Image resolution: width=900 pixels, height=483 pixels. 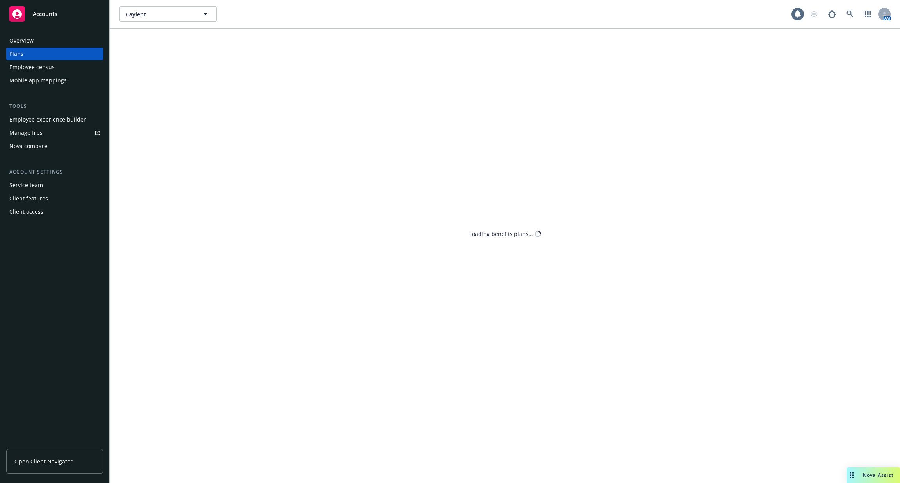 What do you see at coordinates (501, 234) in the screenshot?
I see `div: Loading benefits plans...` at bounding box center [501, 234].